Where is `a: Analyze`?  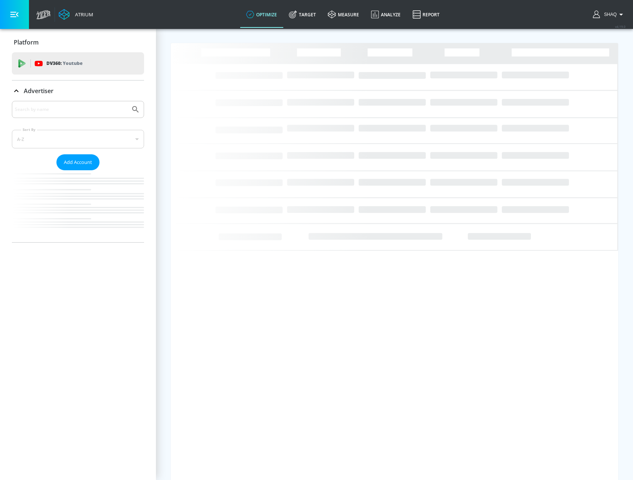
a: Analyze is located at coordinates (385, 14).